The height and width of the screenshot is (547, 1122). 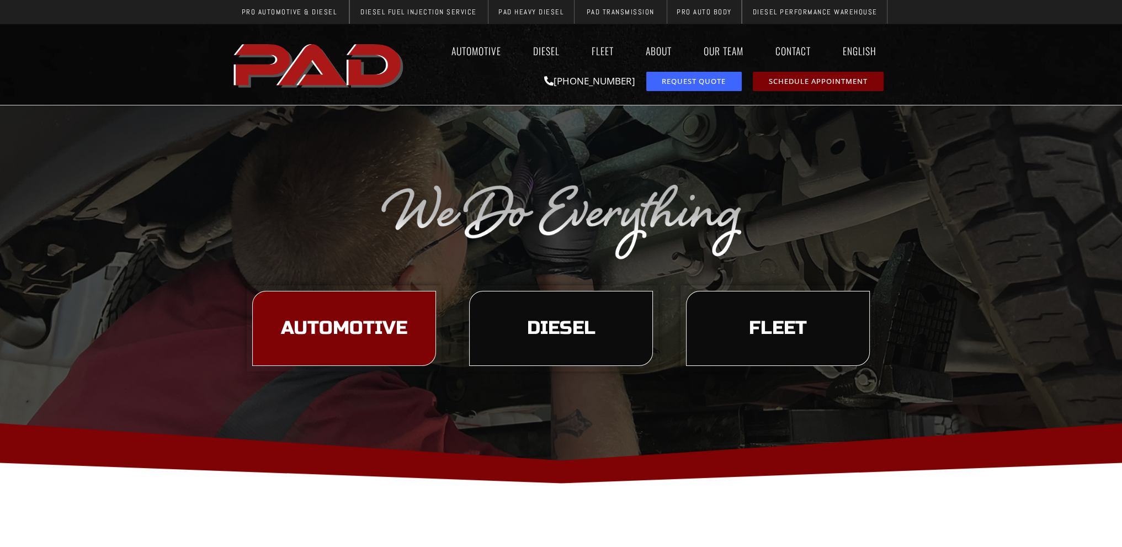 What do you see at coordinates (418, 12) in the screenshot?
I see `span: Diesel Fuel Injection Service` at bounding box center [418, 12].